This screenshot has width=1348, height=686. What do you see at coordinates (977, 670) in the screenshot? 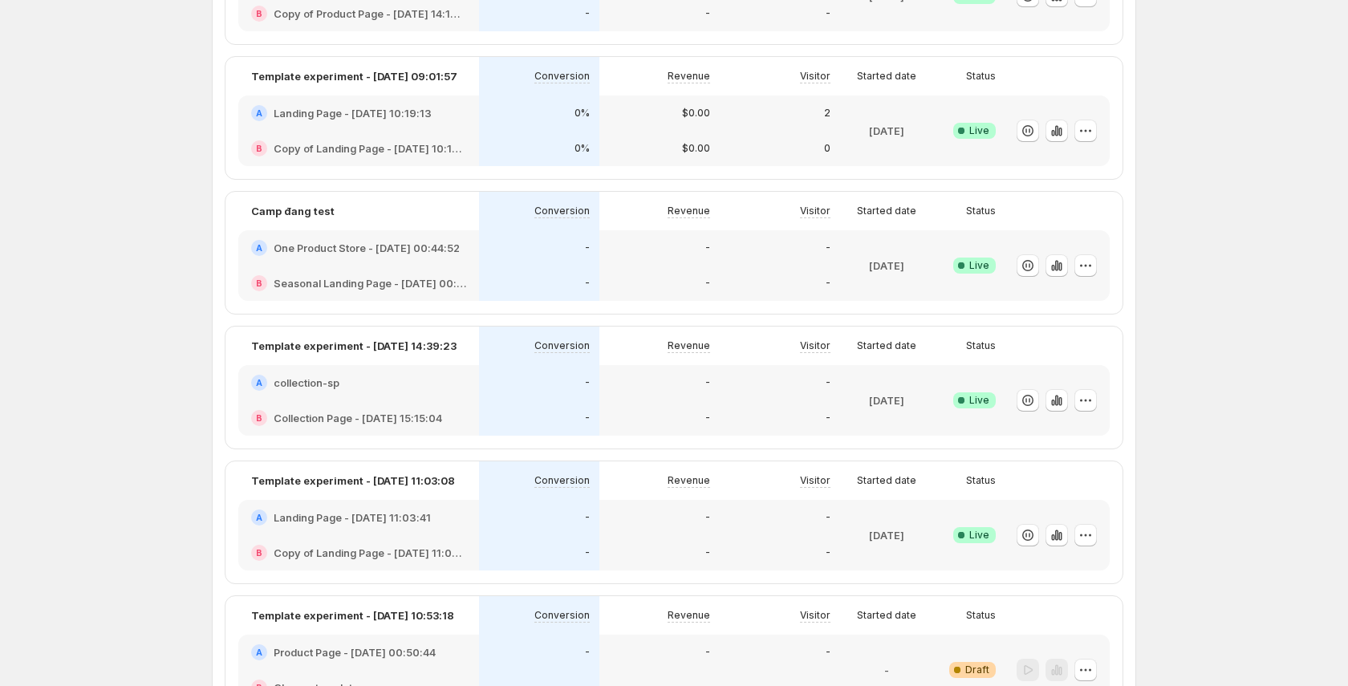
I see `span: Draft` at bounding box center [977, 670].